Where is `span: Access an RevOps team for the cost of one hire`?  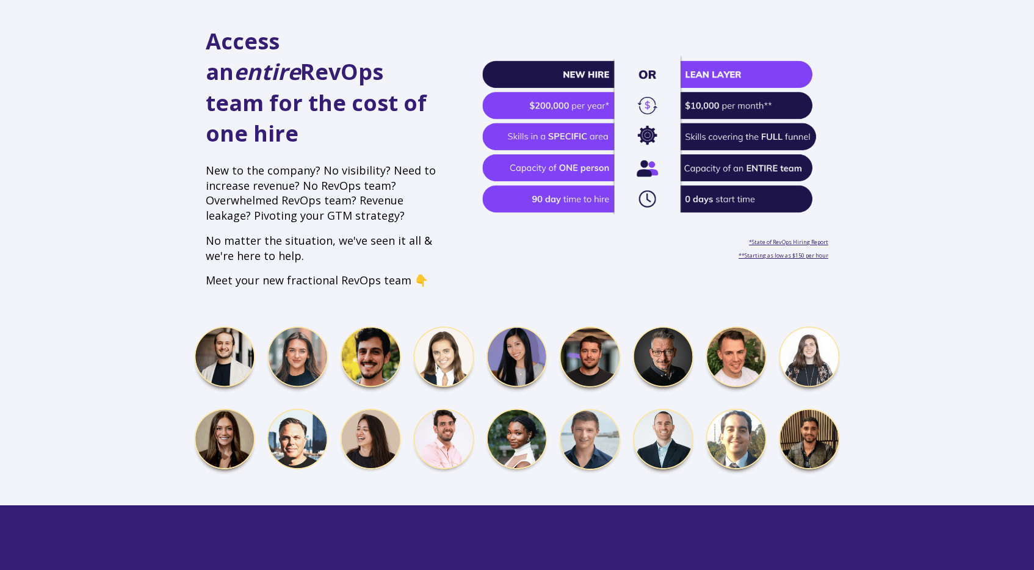
span: Access an RevOps team for the cost of one hire is located at coordinates (316, 87).